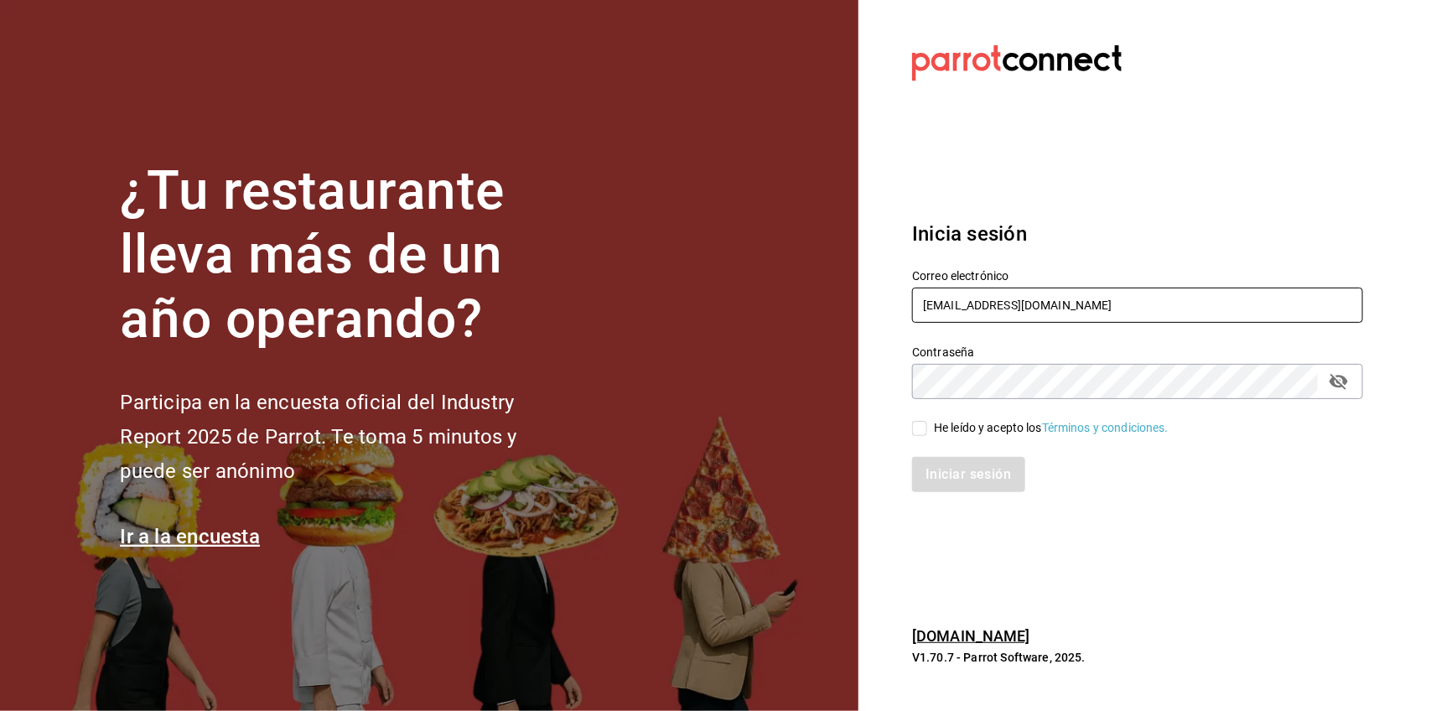 Image resolution: width=1431 pixels, height=711 pixels. I want to click on h1: ¿Tu restaurante lleva más de un año operando?, so click(346, 256).